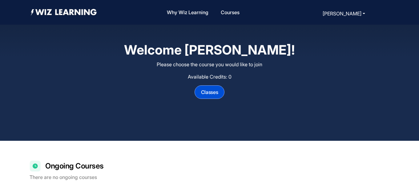 The image size is (419, 195). Describe the element at coordinates (188, 12) in the screenshot. I see `a: Why Wiz Learning` at that location.